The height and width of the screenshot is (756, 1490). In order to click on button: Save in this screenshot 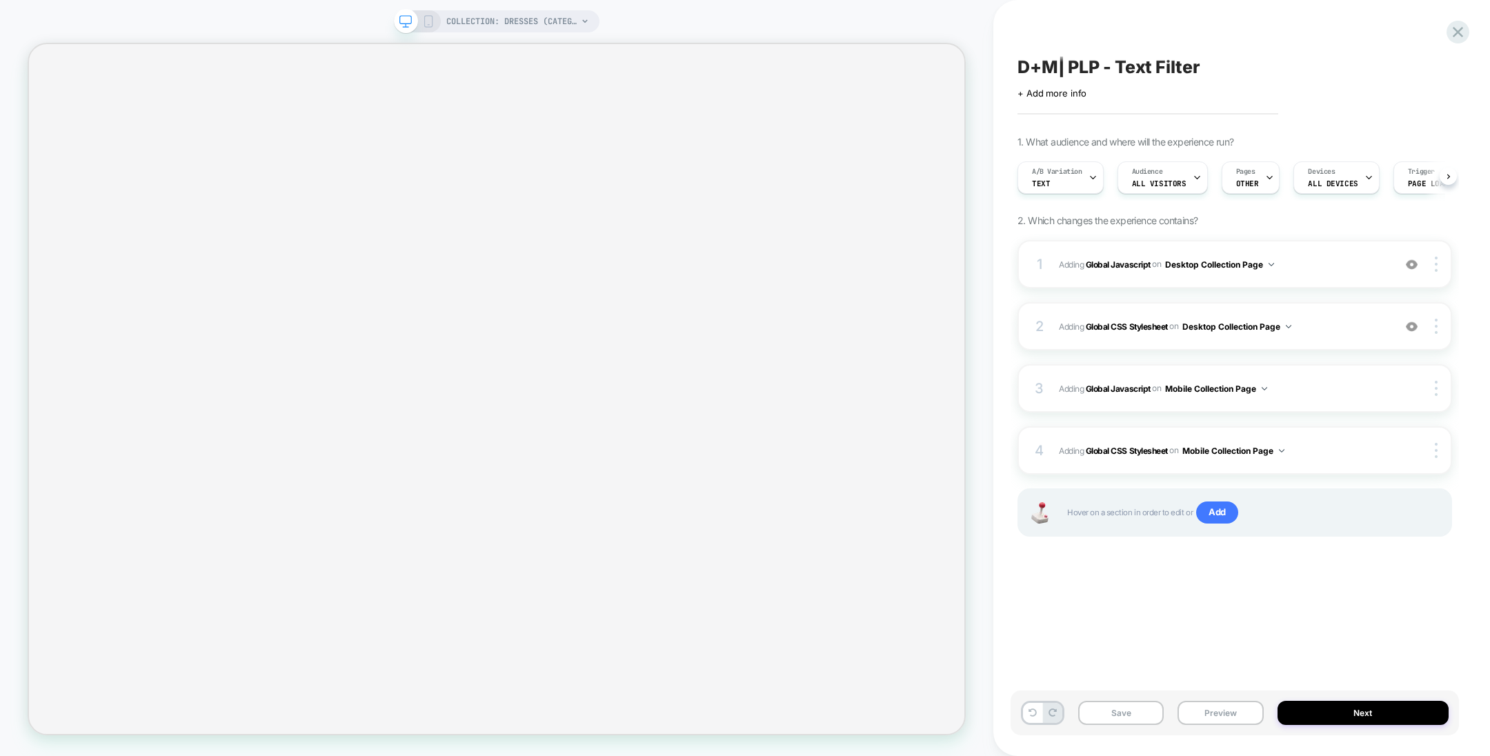, I will do `click(1121, 713)`.